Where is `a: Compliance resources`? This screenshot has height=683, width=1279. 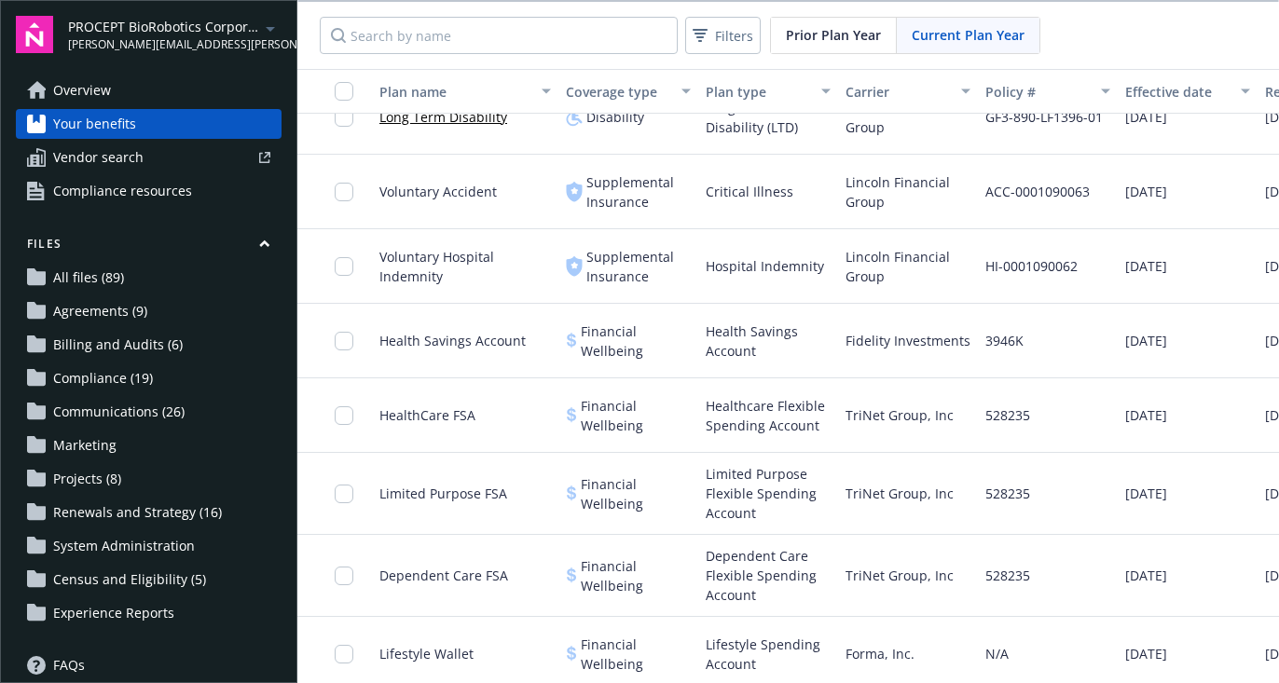
a: Compliance resources is located at coordinates (148, 191).